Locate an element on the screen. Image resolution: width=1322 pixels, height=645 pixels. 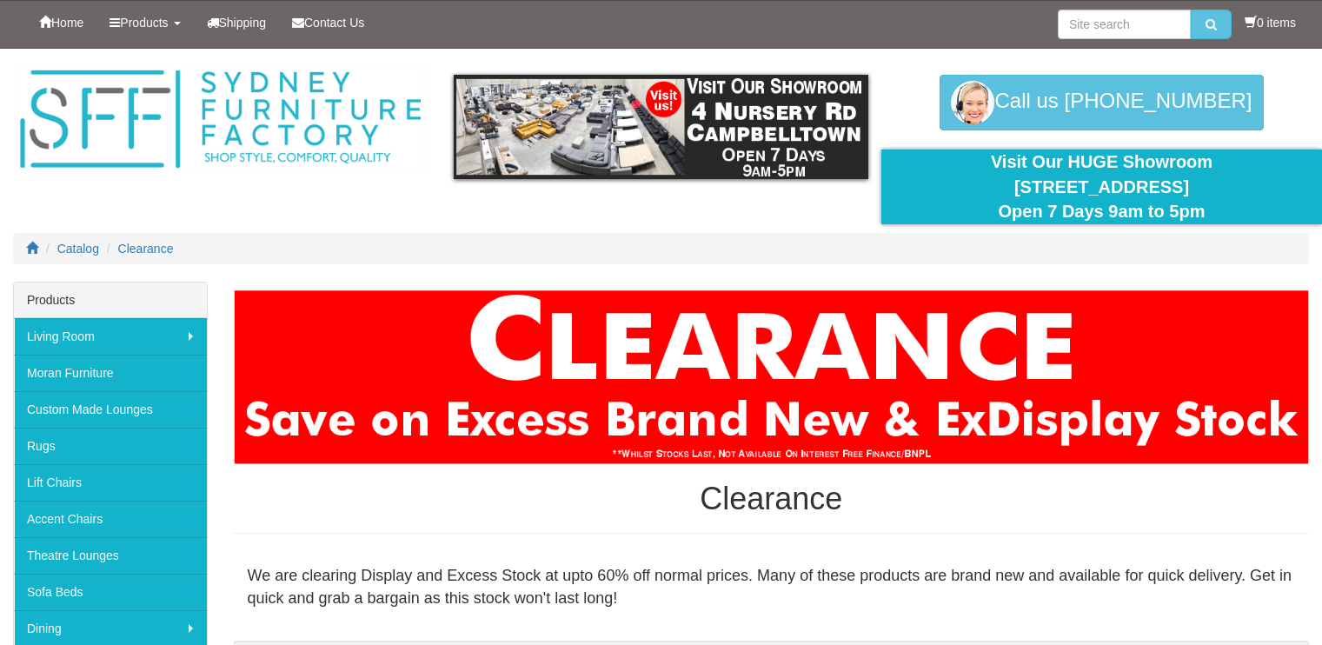
a: Rugs is located at coordinates (110, 446).